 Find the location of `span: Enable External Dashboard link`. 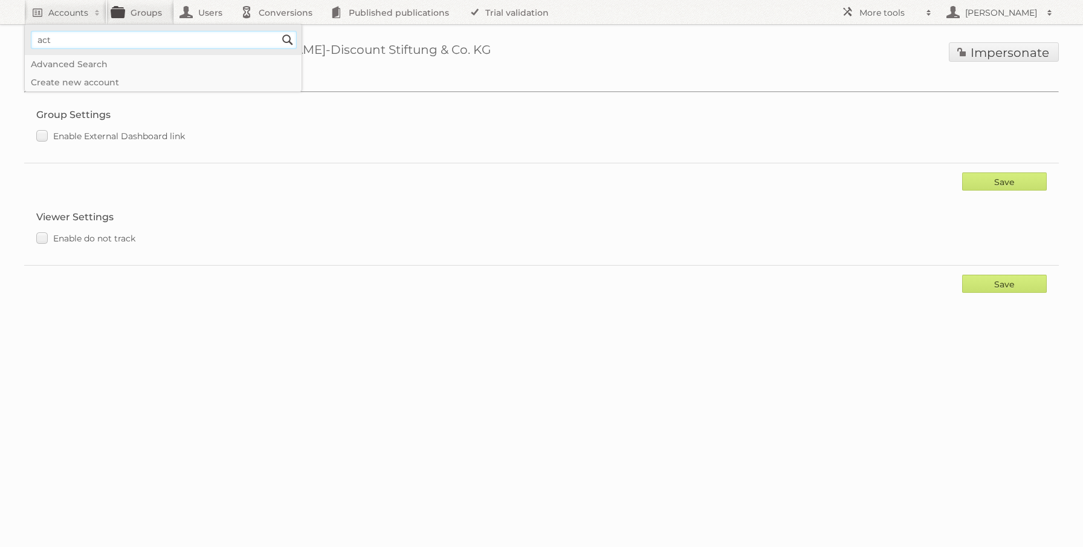

span: Enable External Dashboard link is located at coordinates (119, 136).